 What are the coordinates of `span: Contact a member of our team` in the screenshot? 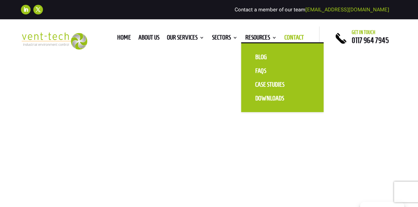 It's located at (312, 10).